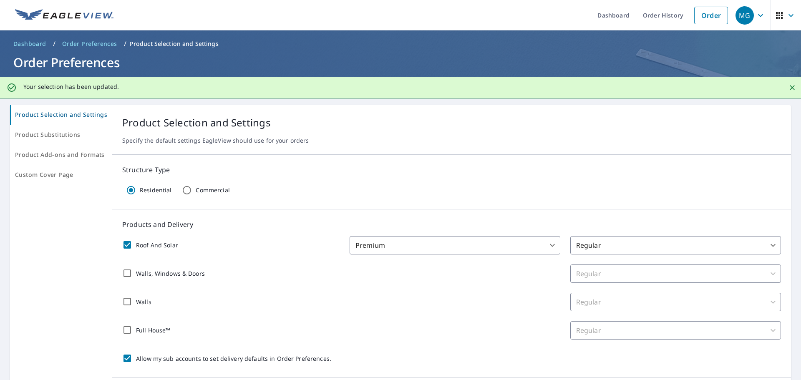 The image size is (801, 380). What do you see at coordinates (711, 15) in the screenshot?
I see `a: Order` at bounding box center [711, 15].